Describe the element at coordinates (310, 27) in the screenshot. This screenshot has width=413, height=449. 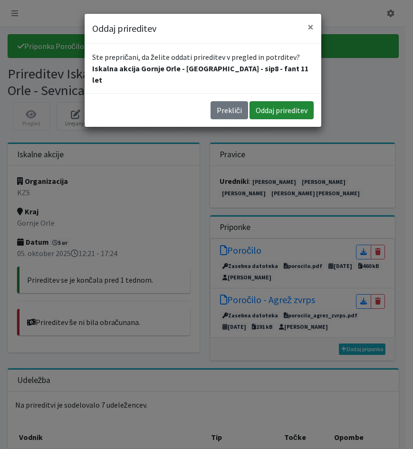
I see `button: Close` at that location.